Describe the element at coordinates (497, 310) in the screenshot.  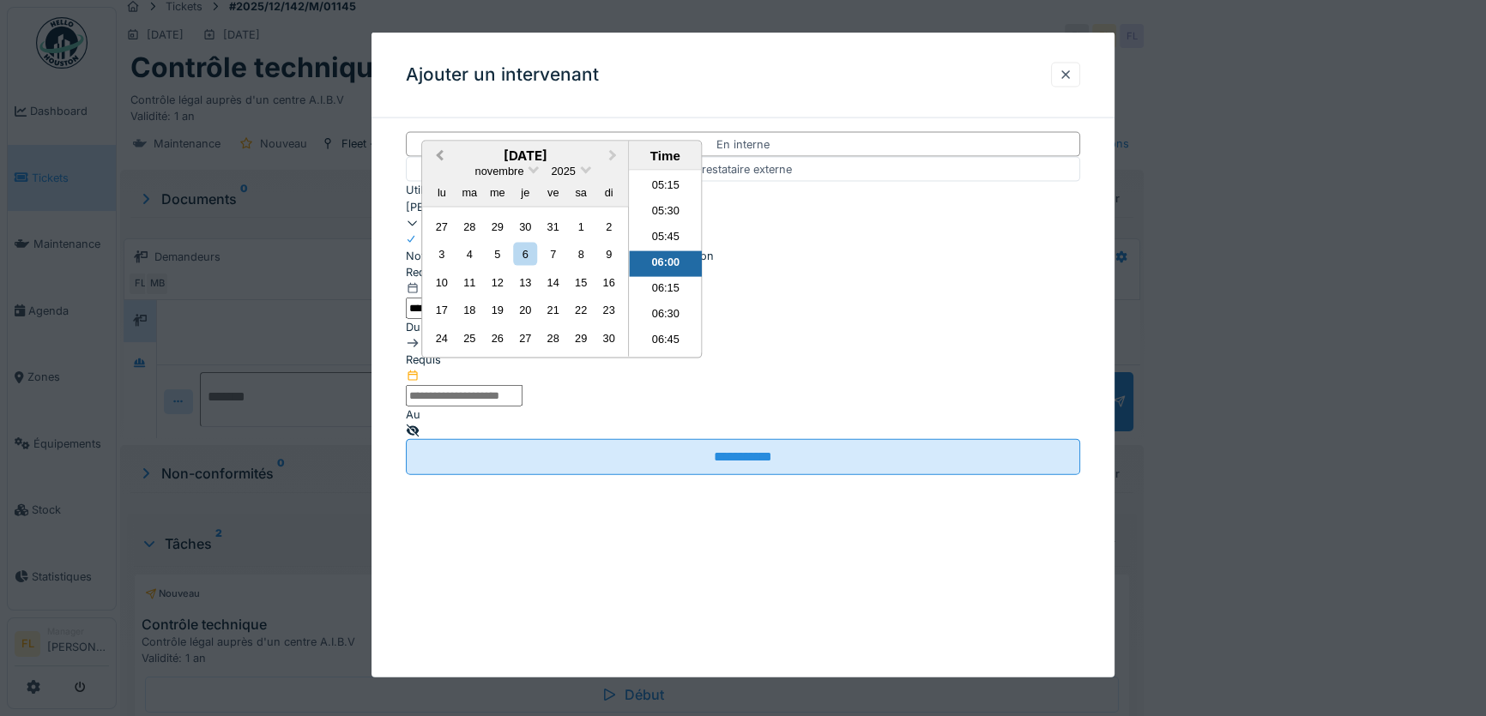
I see `div: Choose mercredi 19 novembre 2025` at that location.